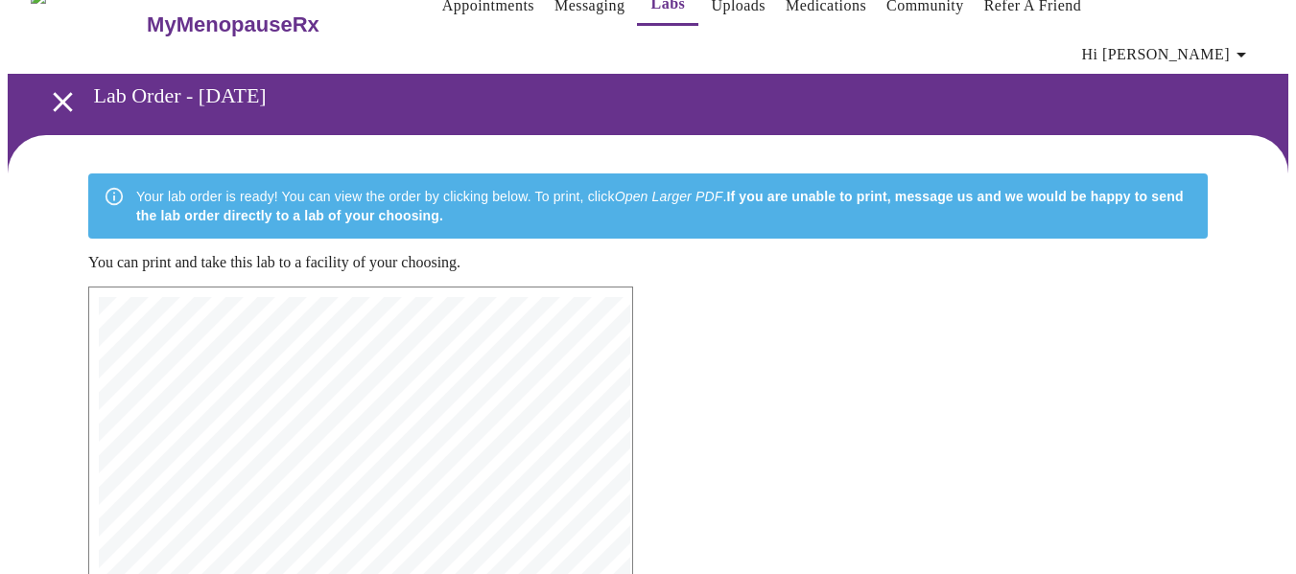 This screenshot has width=1296, height=574. I want to click on div: Your lab order is ready! You can view the order by clicking below. To print, click ., so click(664, 206).